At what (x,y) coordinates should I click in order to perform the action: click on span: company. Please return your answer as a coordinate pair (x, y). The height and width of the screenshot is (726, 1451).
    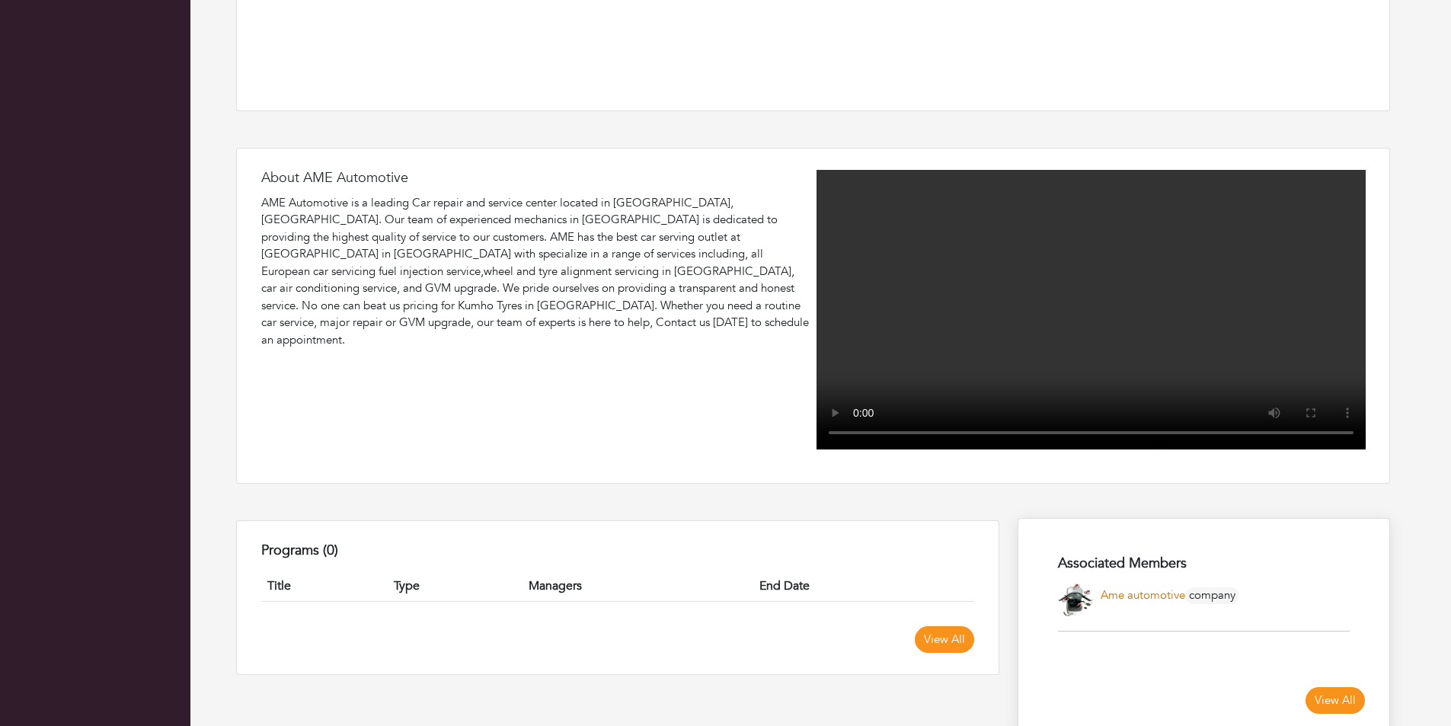
    Looking at the image, I should click on (1212, 596).